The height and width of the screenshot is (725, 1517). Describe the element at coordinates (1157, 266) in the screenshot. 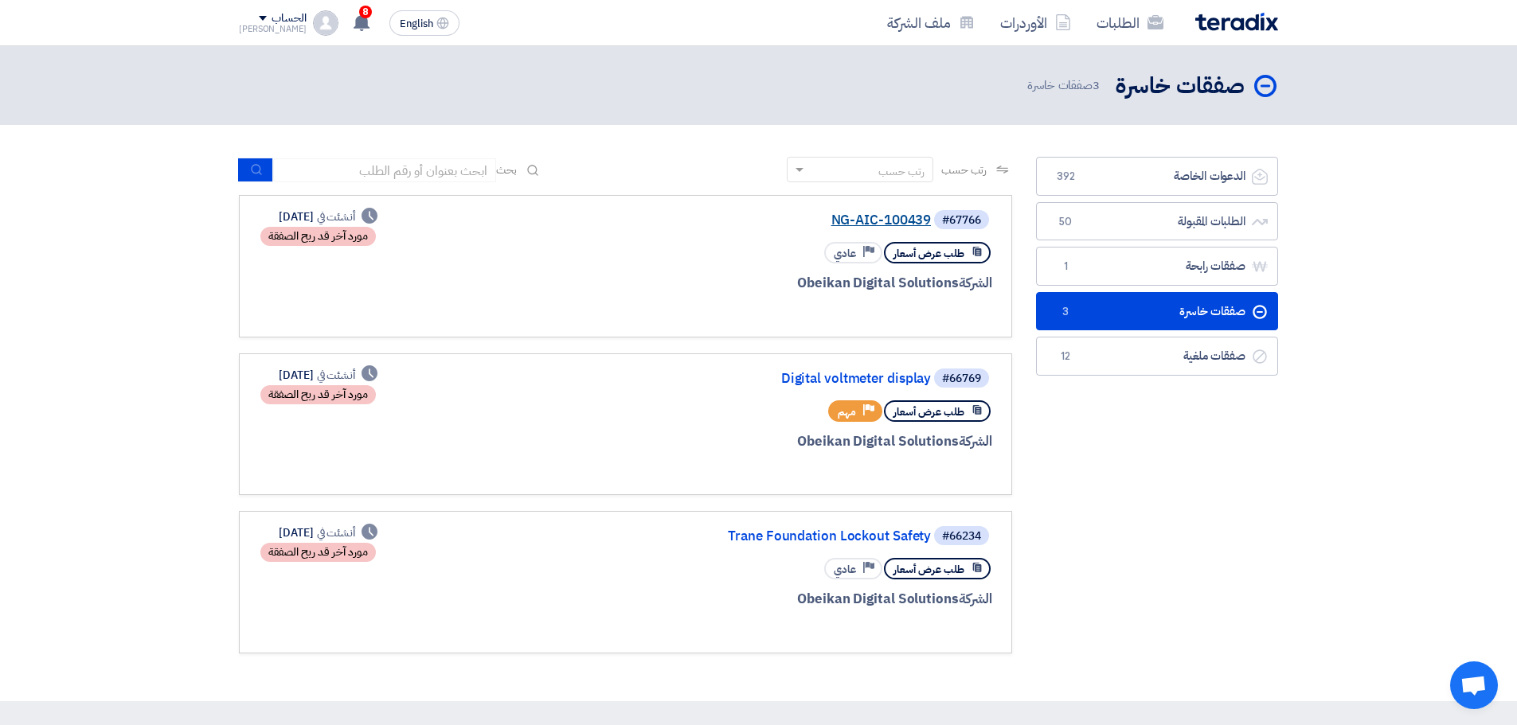

I see `a: صفقات رابحة1` at that location.